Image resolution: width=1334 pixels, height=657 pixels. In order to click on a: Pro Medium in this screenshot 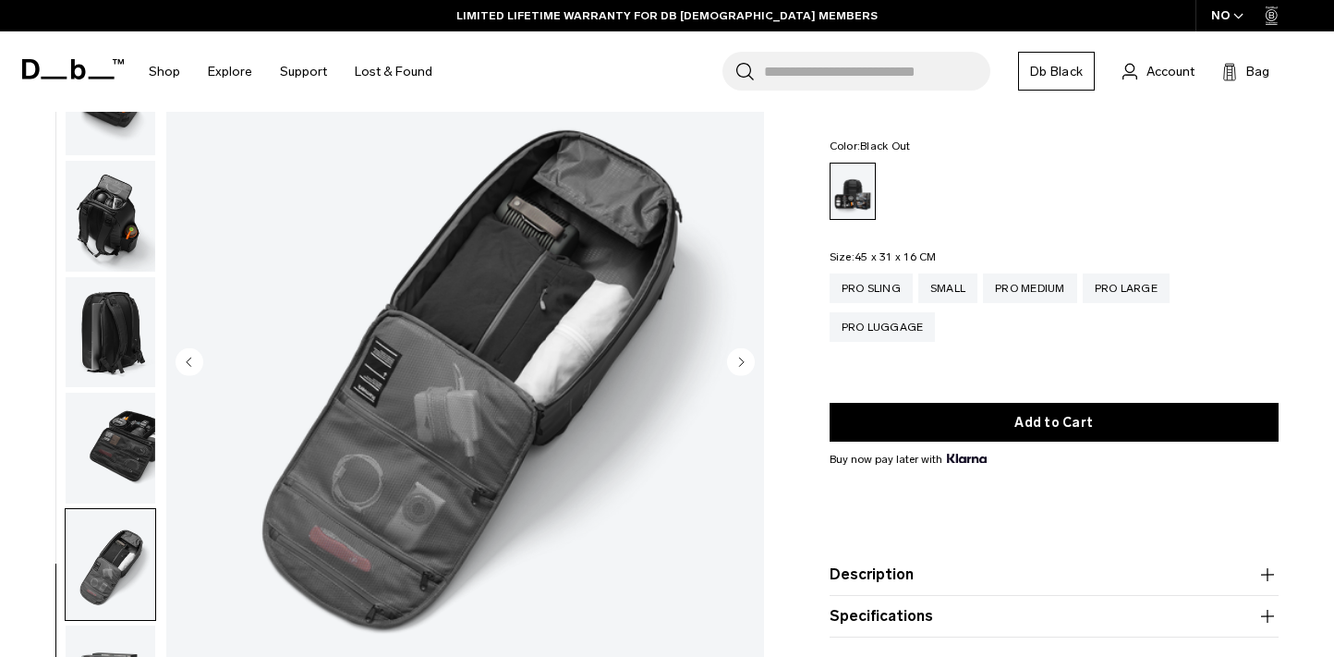, I will do `click(1030, 288)`.